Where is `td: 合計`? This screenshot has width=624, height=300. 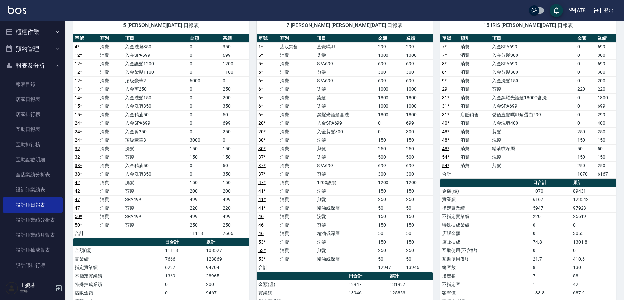
td: 合計 is located at coordinates (450, 174).